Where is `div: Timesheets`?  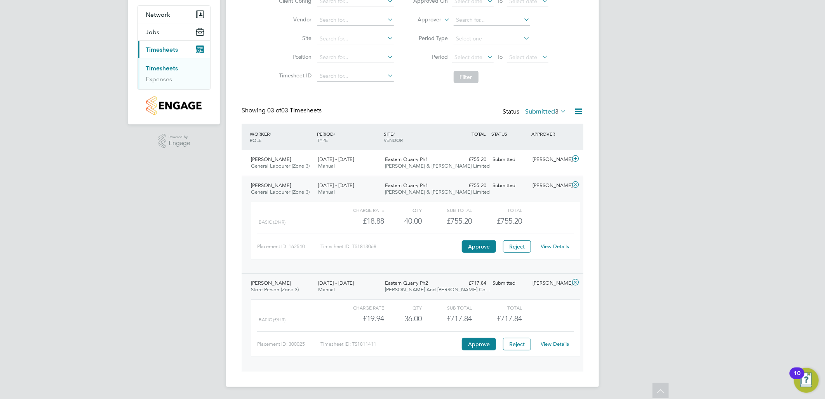
div: Timesheets is located at coordinates (174, 73).